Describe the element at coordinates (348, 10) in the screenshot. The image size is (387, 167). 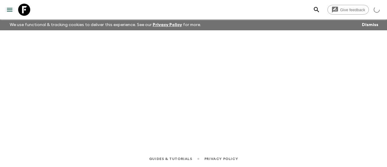
I see `a: Give feedback` at that location.